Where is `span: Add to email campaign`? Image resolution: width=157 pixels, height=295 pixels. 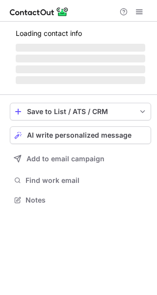
span: Add to email campaign is located at coordinates (65, 159).